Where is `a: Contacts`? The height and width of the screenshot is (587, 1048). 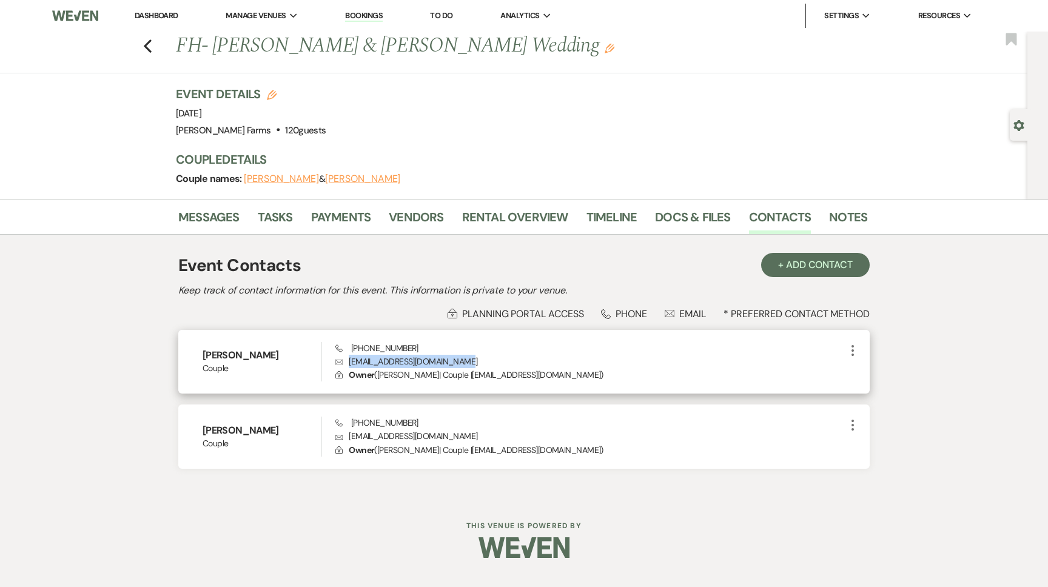
a: Contacts is located at coordinates (780, 221).